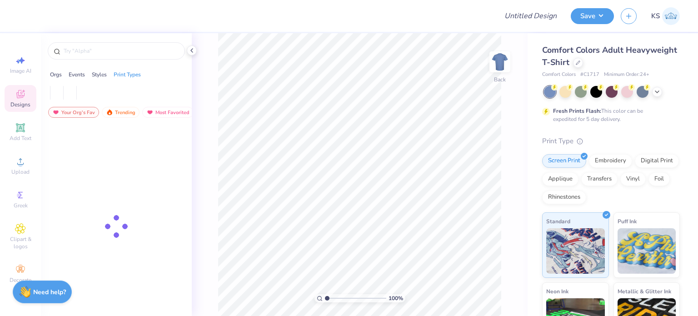  What do you see at coordinates (120, 112) in the screenshot?
I see `div: Trending` at bounding box center [120, 112].